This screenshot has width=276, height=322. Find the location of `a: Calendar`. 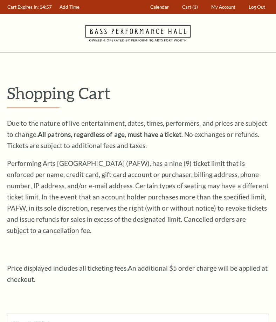

a: Calendar is located at coordinates (159, 7).